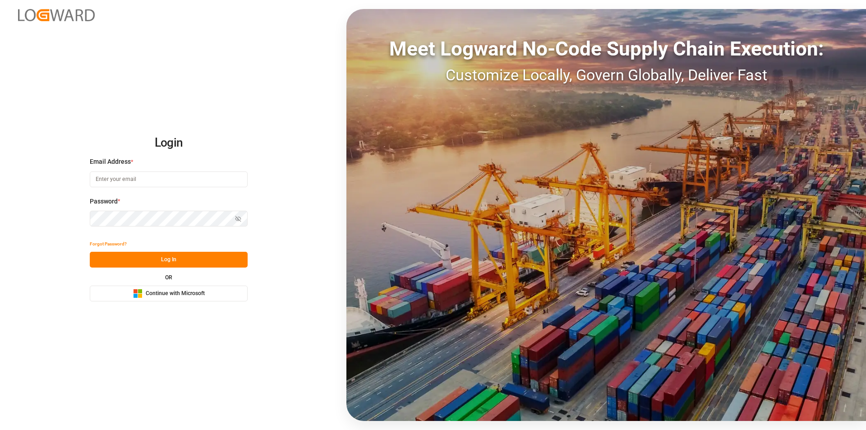  What do you see at coordinates (169, 259) in the screenshot?
I see `button: Log In` at bounding box center [169, 259].